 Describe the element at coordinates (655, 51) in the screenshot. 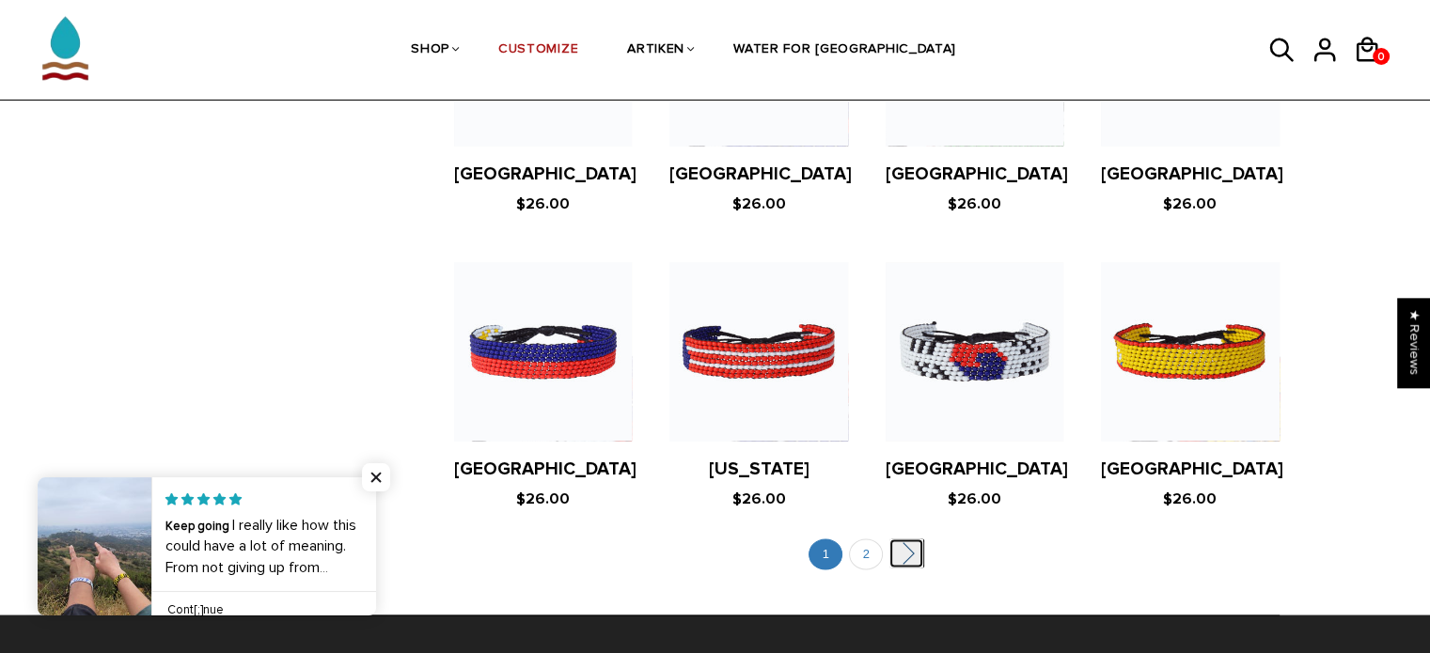

I see `a: ARTIKEN` at that location.